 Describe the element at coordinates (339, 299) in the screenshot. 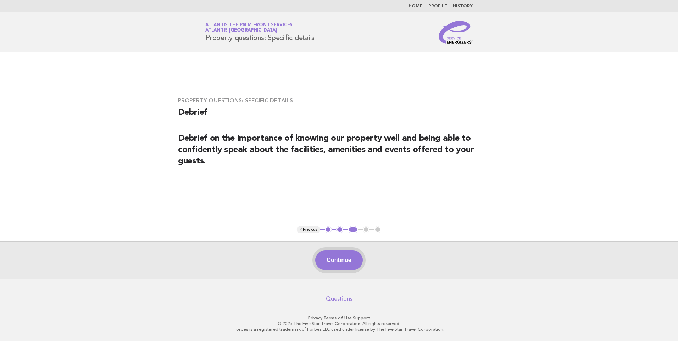

I see `a: Questions` at that location.